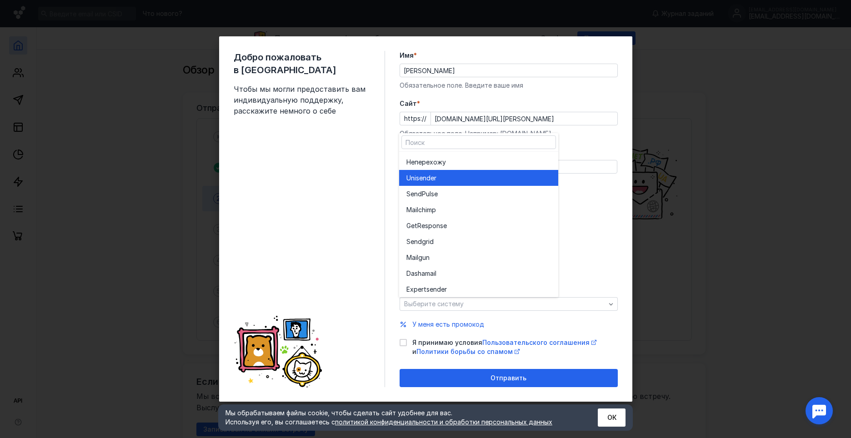 This screenshot has height=438, width=851. What do you see at coordinates (424, 258) in the screenshot?
I see `span: gun` at bounding box center [424, 258].